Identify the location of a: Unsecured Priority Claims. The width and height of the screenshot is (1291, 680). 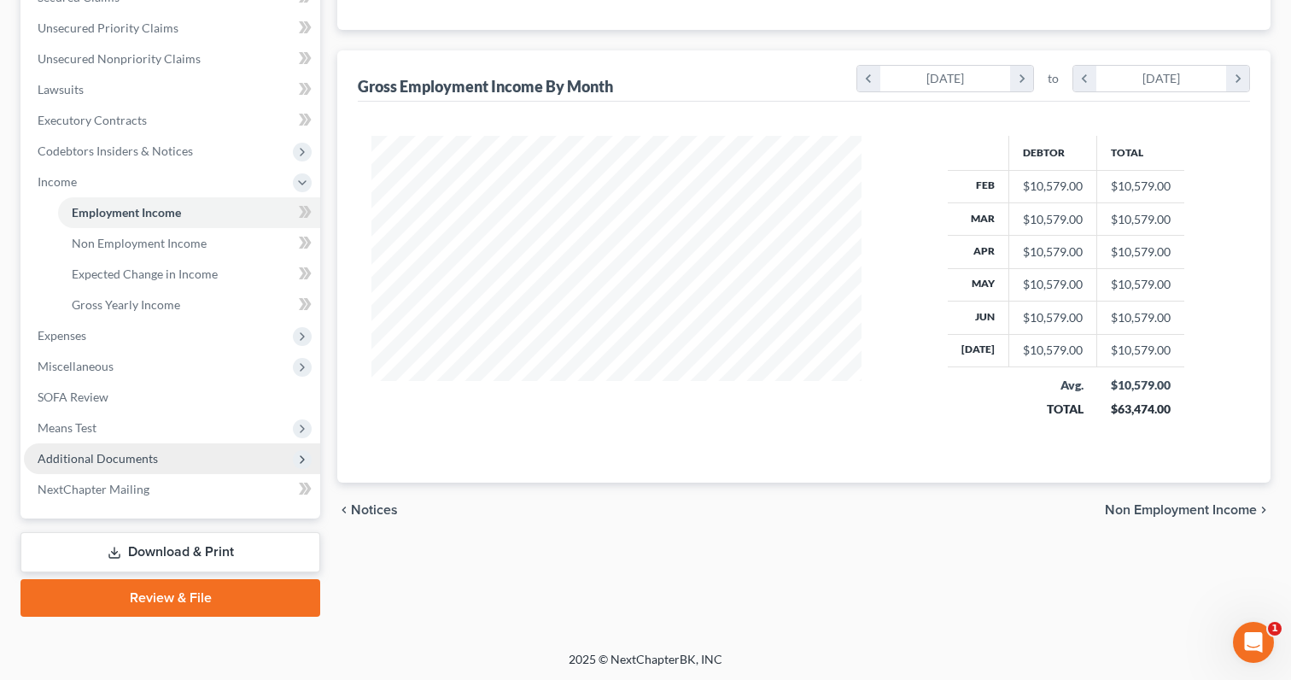
(172, 28).